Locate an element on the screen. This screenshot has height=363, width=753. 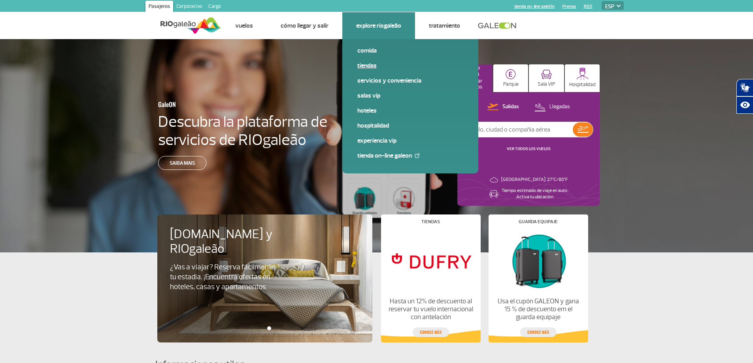
img: External Link Icon is located at coordinates (417, 156).